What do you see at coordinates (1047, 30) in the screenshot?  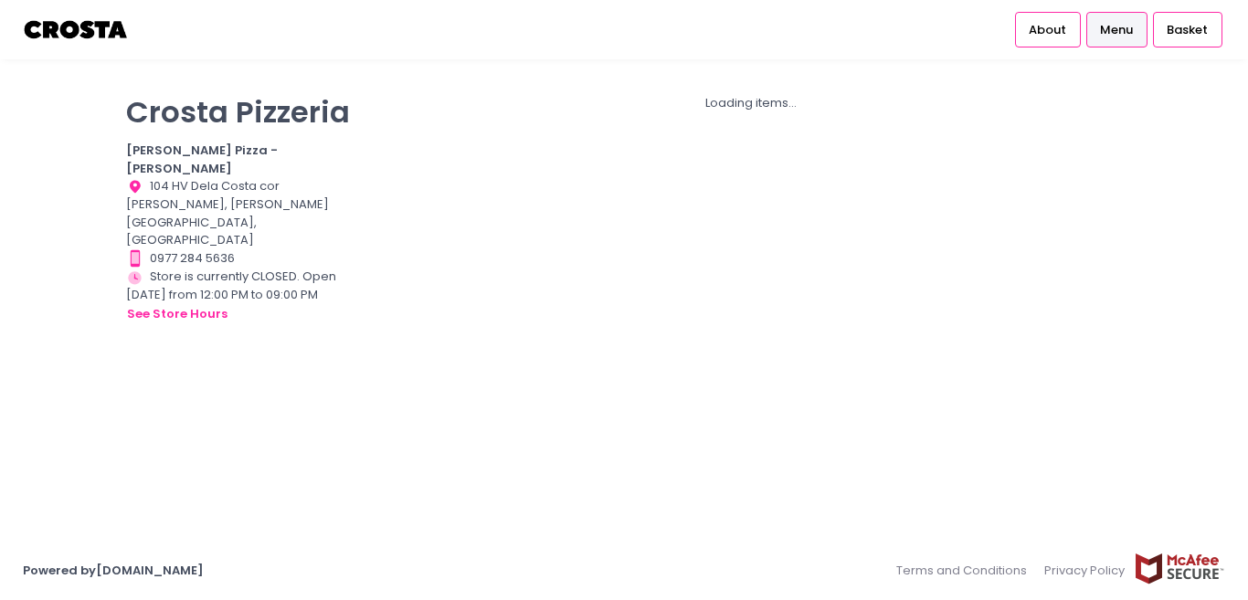 I see `span: About` at bounding box center [1047, 30].